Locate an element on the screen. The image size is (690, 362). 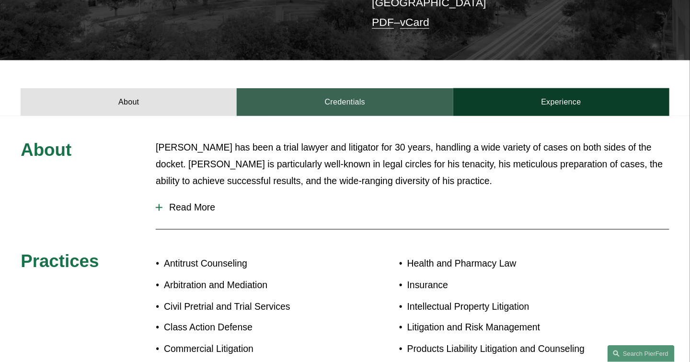
span: Read More is located at coordinates (416, 207).